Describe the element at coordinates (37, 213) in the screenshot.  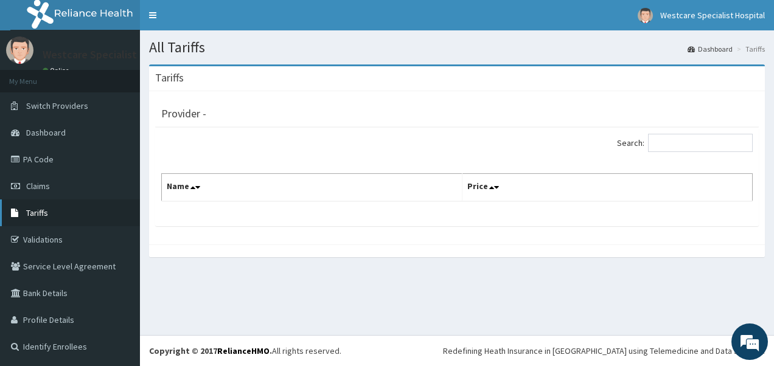
I see `span: Tariffs` at that location.